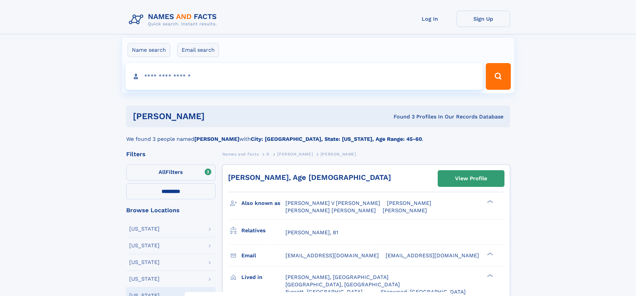 The height and width of the screenshot is (296, 636). I want to click on a: Names and Facts, so click(241, 154).